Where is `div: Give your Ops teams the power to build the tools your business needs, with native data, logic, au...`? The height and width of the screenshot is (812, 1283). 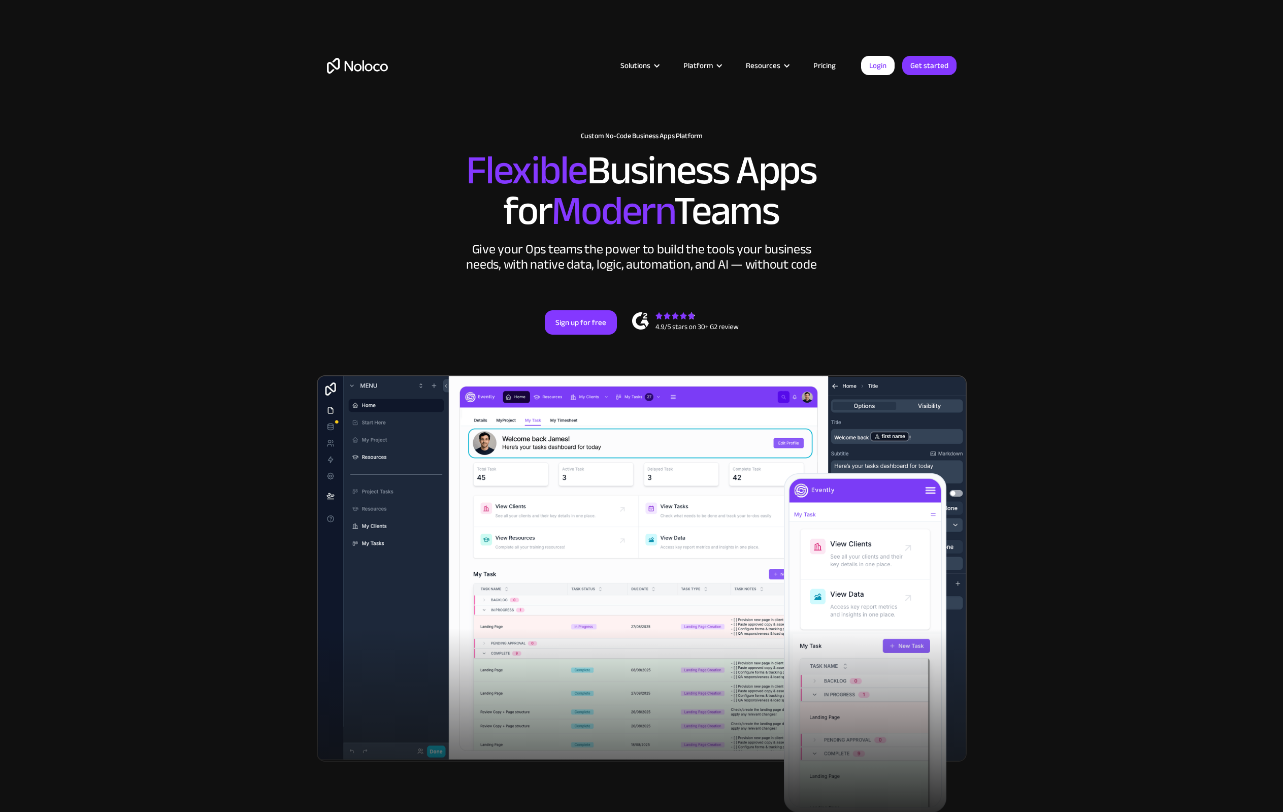 div: Give your Ops teams the power to build the tools your business needs, with native data, logic, au... is located at coordinates (642, 257).